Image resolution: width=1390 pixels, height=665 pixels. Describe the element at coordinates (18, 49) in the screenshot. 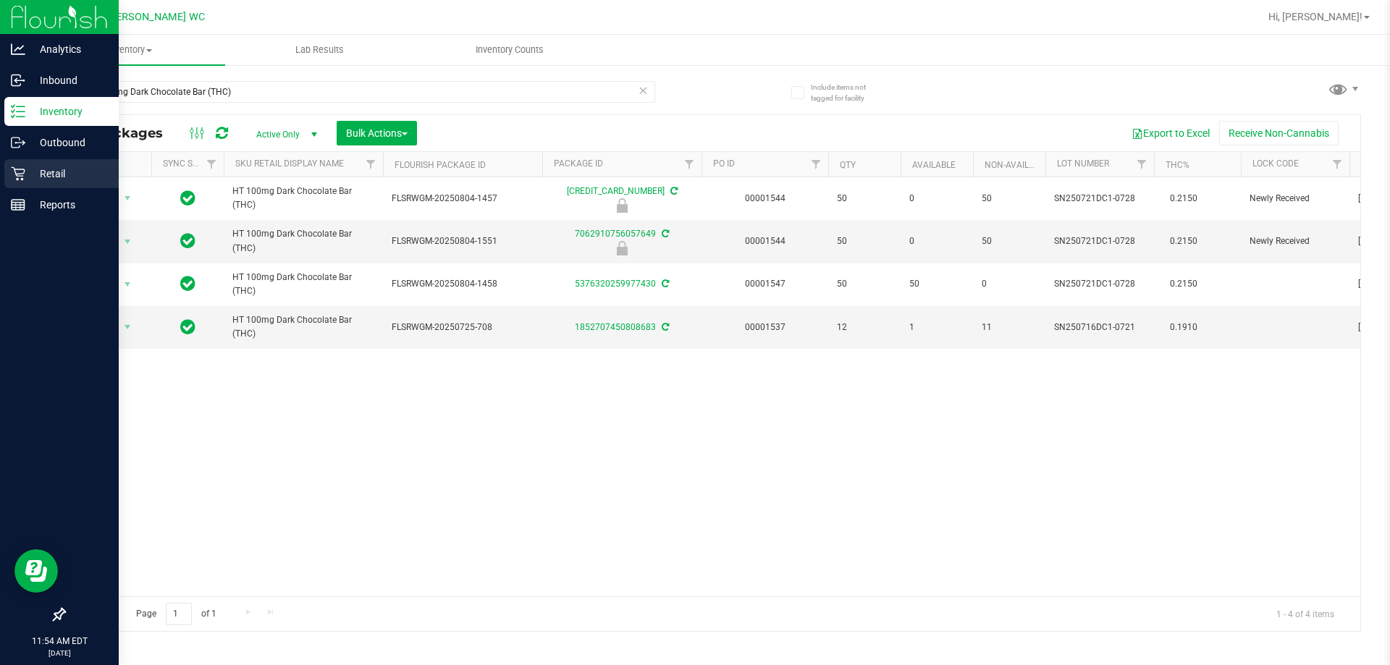

I see `inline-svg: Analytics` at that location.